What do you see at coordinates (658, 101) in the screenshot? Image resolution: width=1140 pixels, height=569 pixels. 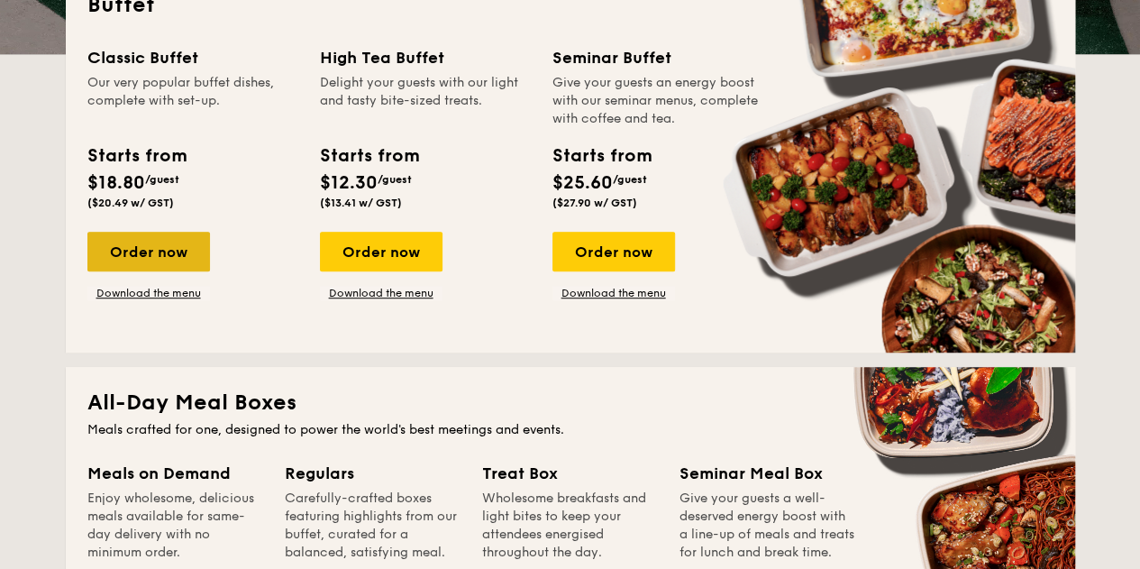 I see `div: Give your guests an energy boost with our seminar menus, complete with coffee and tea.` at bounding box center [658, 101].